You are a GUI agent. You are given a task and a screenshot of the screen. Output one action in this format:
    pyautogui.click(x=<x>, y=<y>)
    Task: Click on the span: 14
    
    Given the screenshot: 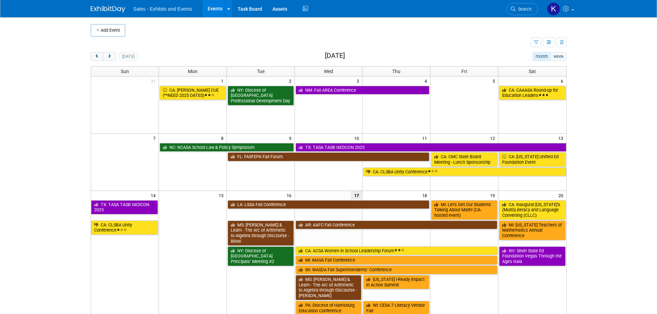 What is the action you would take?
    pyautogui.click(x=154, y=195)
    